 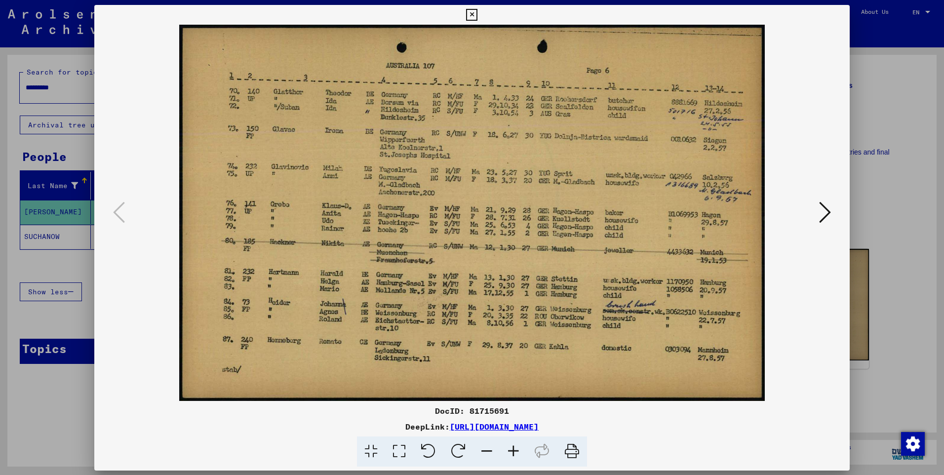 What do you see at coordinates (472, 213) in the screenshot?
I see `img: 001.jpg` at bounding box center [472, 213].